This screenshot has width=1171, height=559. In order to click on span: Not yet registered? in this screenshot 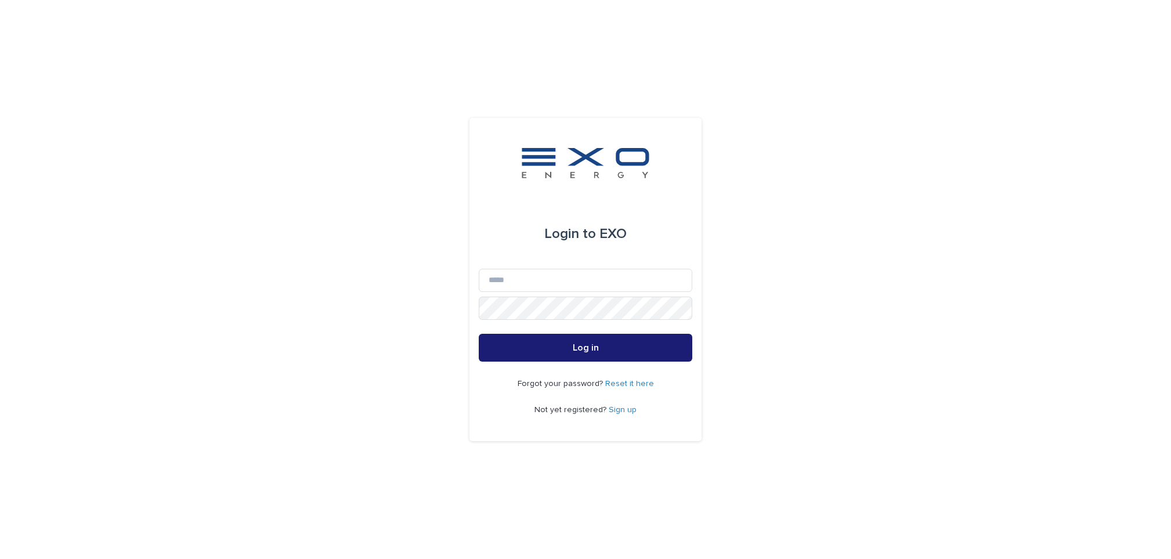, I will do `click(572, 410)`.